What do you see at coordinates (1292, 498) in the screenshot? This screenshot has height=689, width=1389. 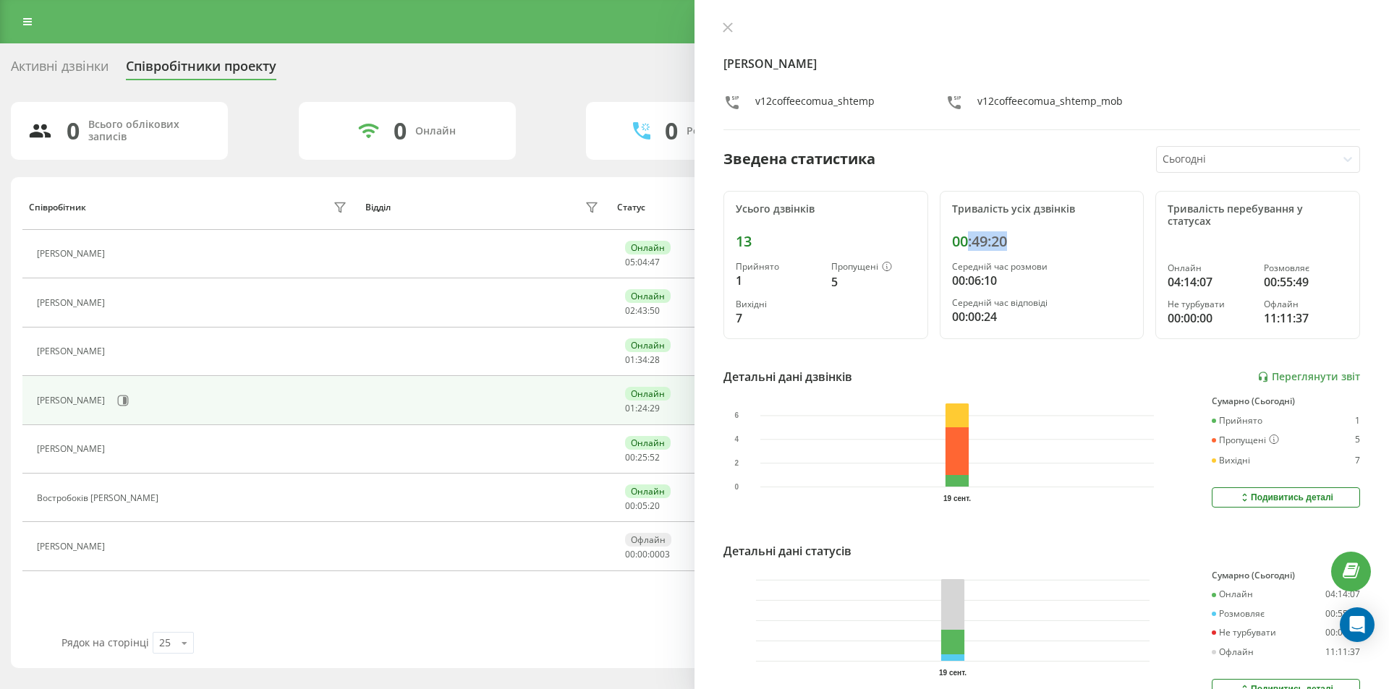 I see `font: Подивитись деталі` at bounding box center [1292, 498].